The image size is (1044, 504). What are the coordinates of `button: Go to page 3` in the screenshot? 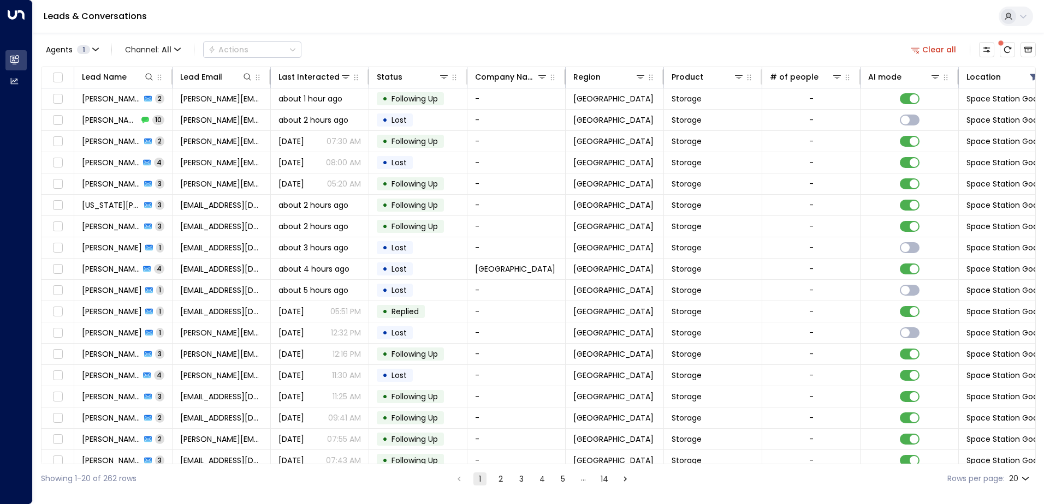 It's located at (521, 479).